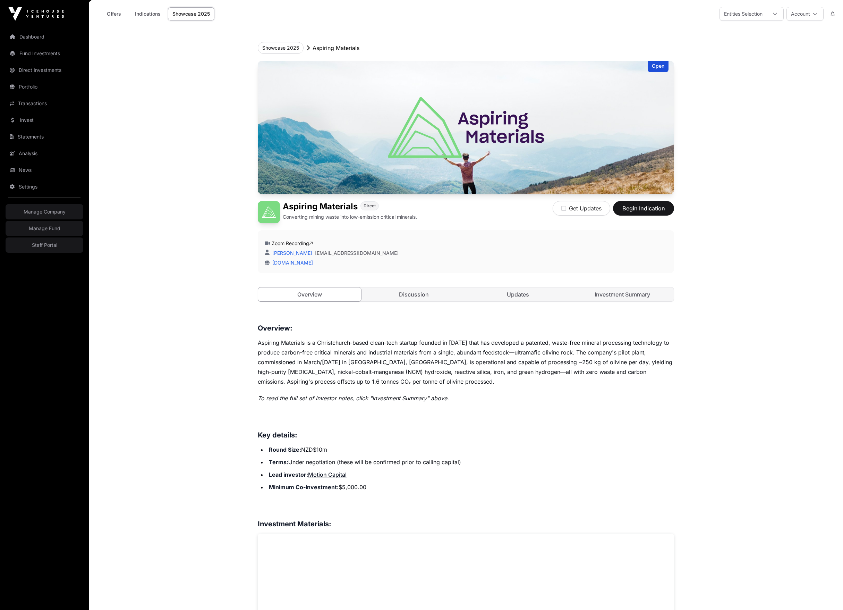 The width and height of the screenshot is (843, 610). I want to click on div: Entities Selection, so click(743, 14).